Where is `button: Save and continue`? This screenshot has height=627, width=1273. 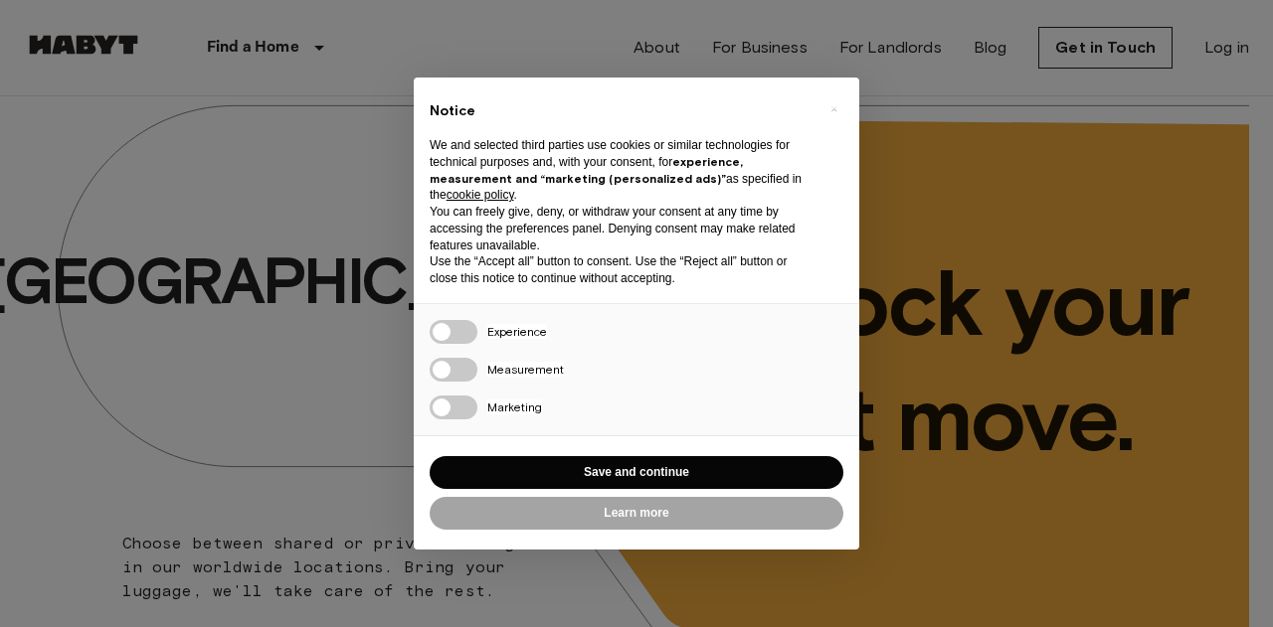 button: Save and continue is located at coordinates (636, 472).